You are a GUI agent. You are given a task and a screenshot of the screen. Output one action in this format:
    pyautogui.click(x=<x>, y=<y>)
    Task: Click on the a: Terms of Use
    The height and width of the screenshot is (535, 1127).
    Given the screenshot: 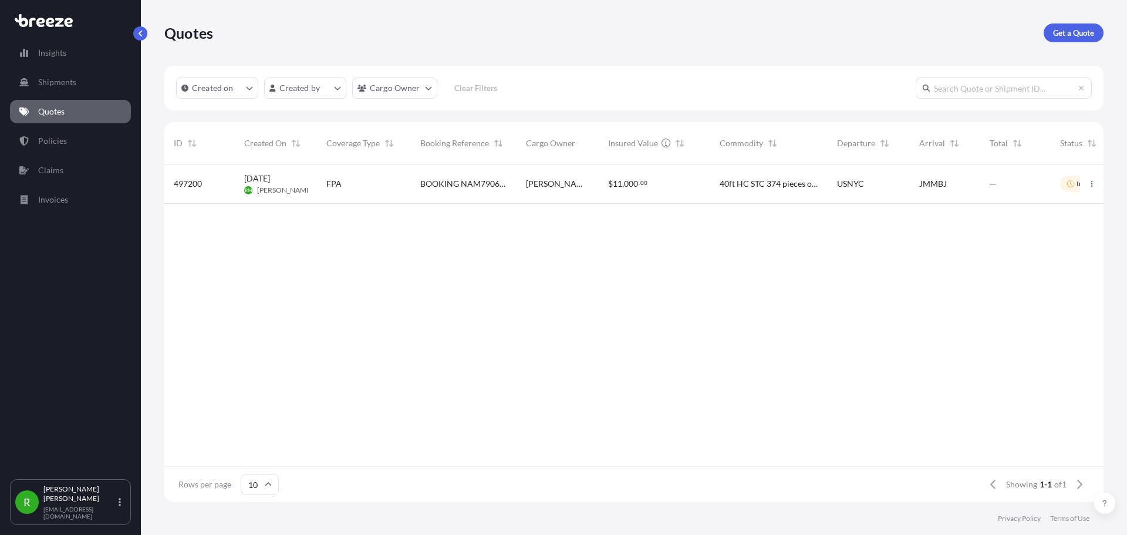 What is the action you would take?
    pyautogui.click(x=1070, y=518)
    